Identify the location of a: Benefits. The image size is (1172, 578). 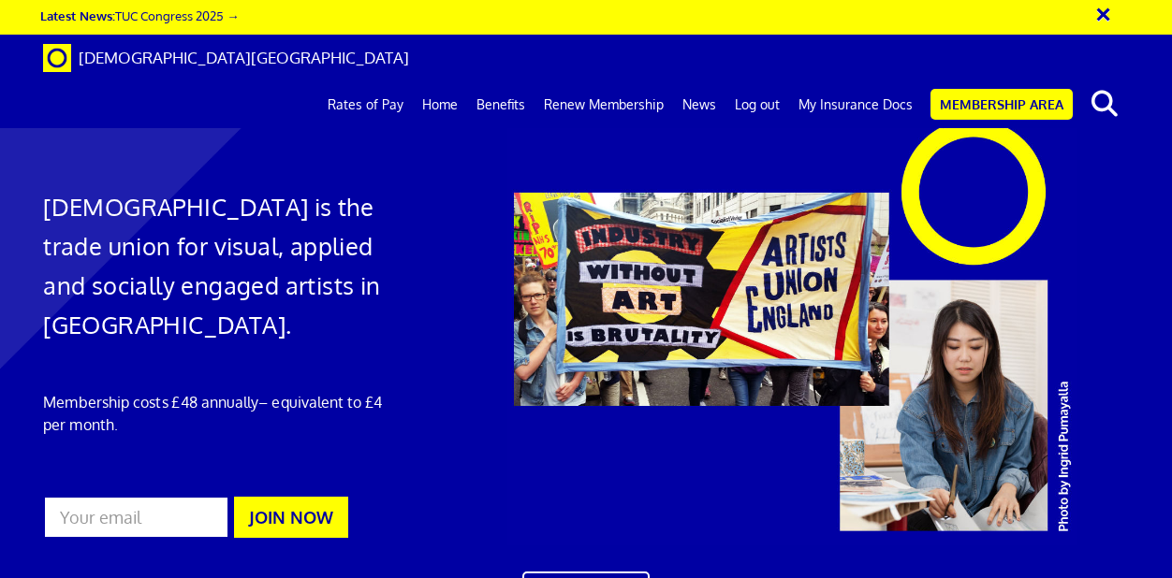
(501, 105).